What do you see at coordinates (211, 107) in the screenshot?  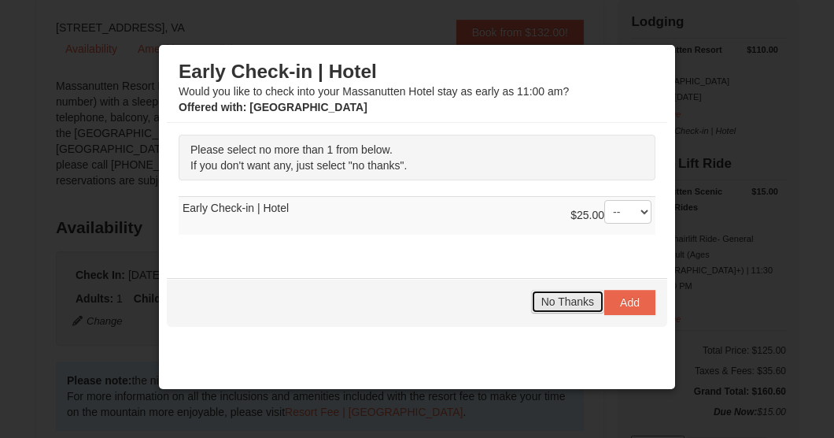 I see `span: Offered with` at bounding box center [211, 107].